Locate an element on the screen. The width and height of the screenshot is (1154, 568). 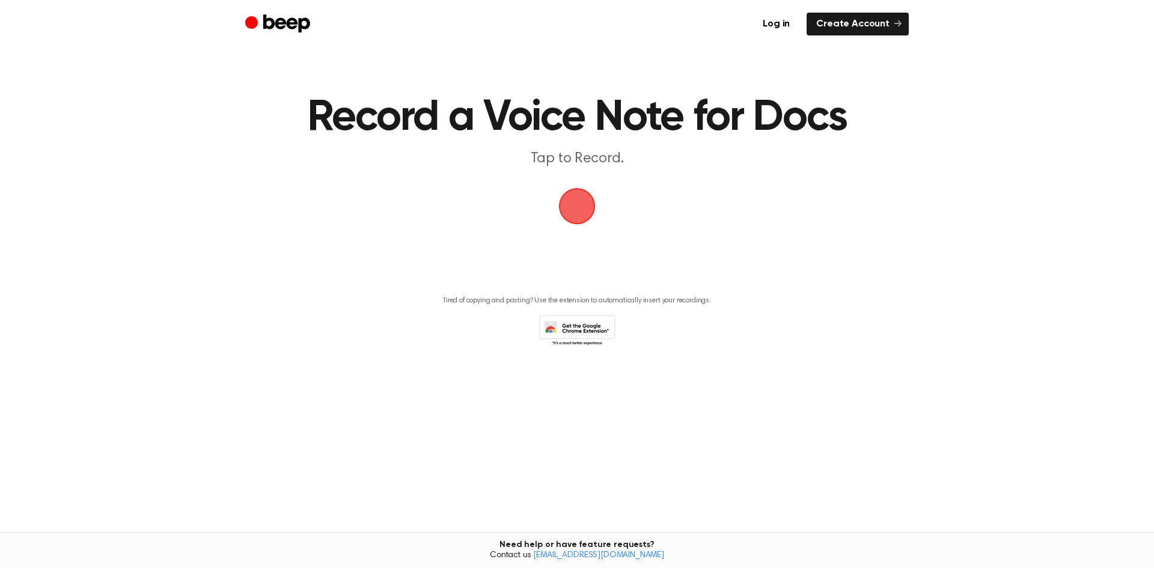
a: Log in is located at coordinates (776, 24).